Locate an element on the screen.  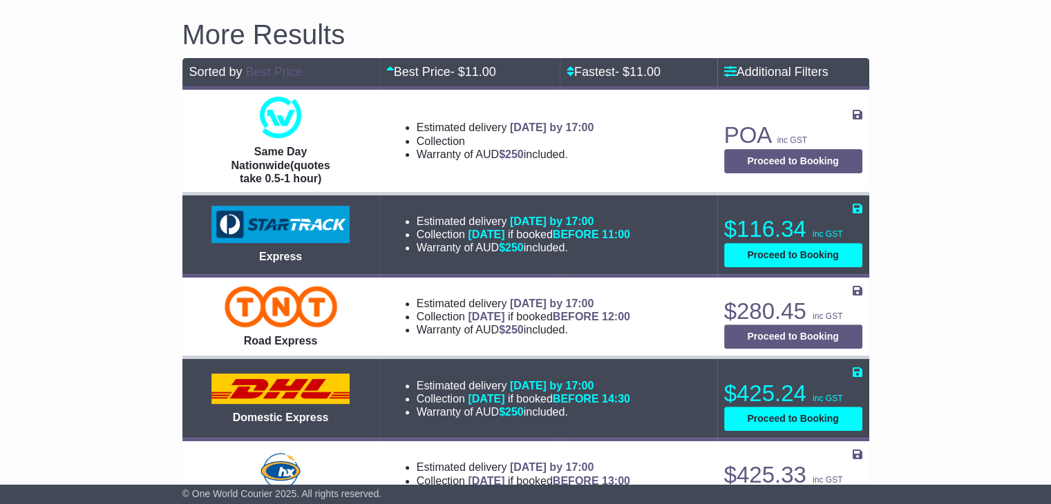
span: 12:00 is located at coordinates (616, 316).